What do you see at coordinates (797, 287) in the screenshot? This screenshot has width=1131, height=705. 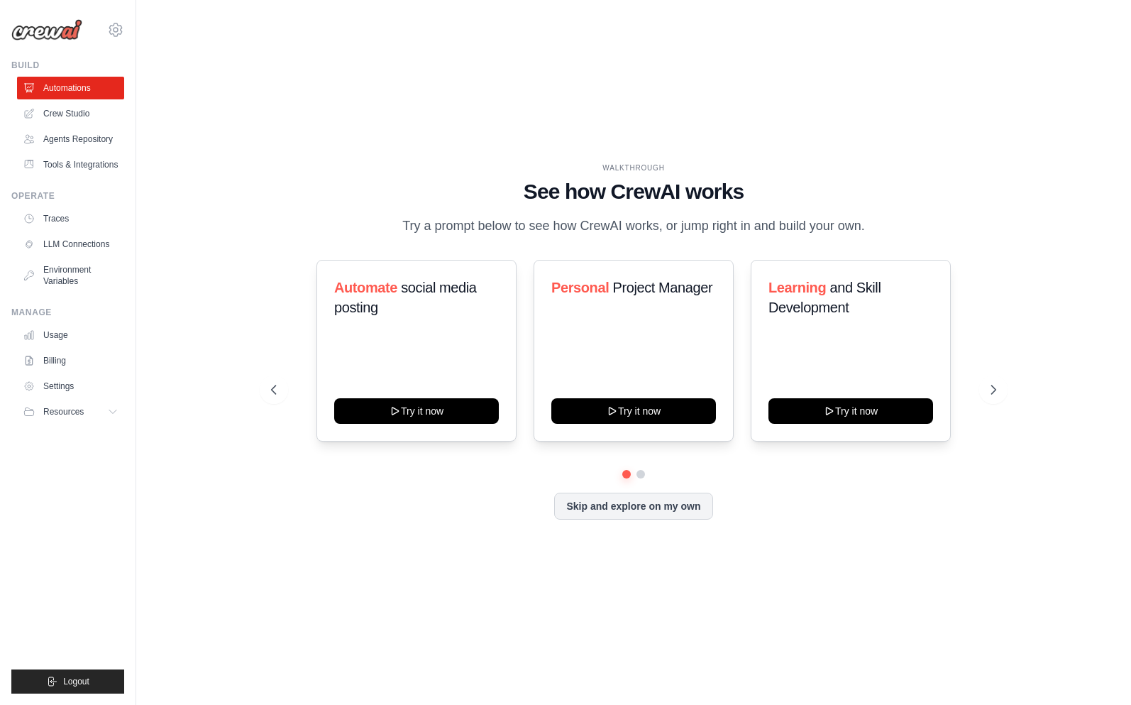 I see `span: Learning` at bounding box center [797, 287].